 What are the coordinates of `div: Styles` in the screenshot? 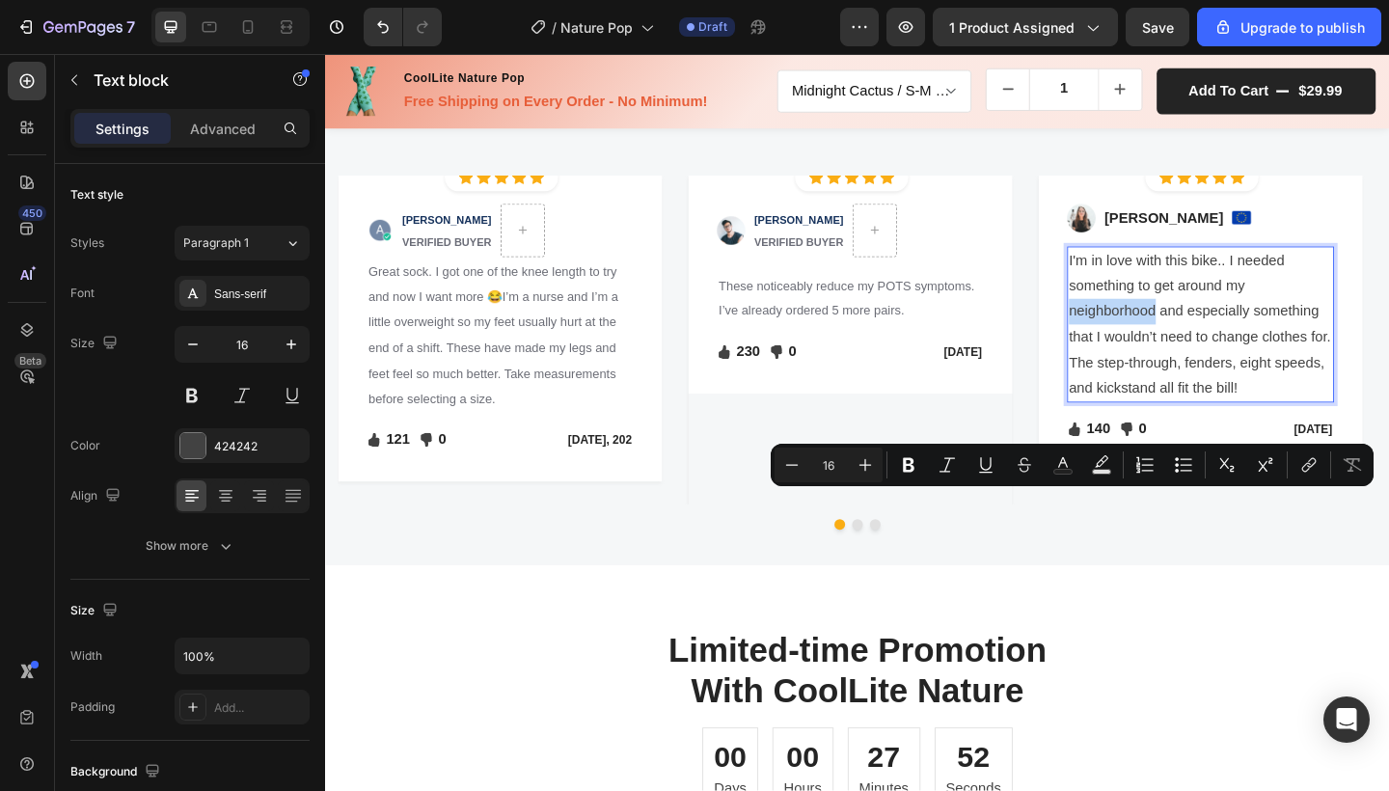 It's located at (87, 243).